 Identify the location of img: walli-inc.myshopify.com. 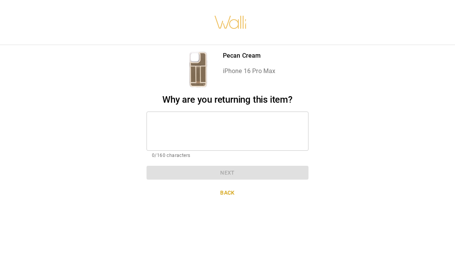
(230, 22).